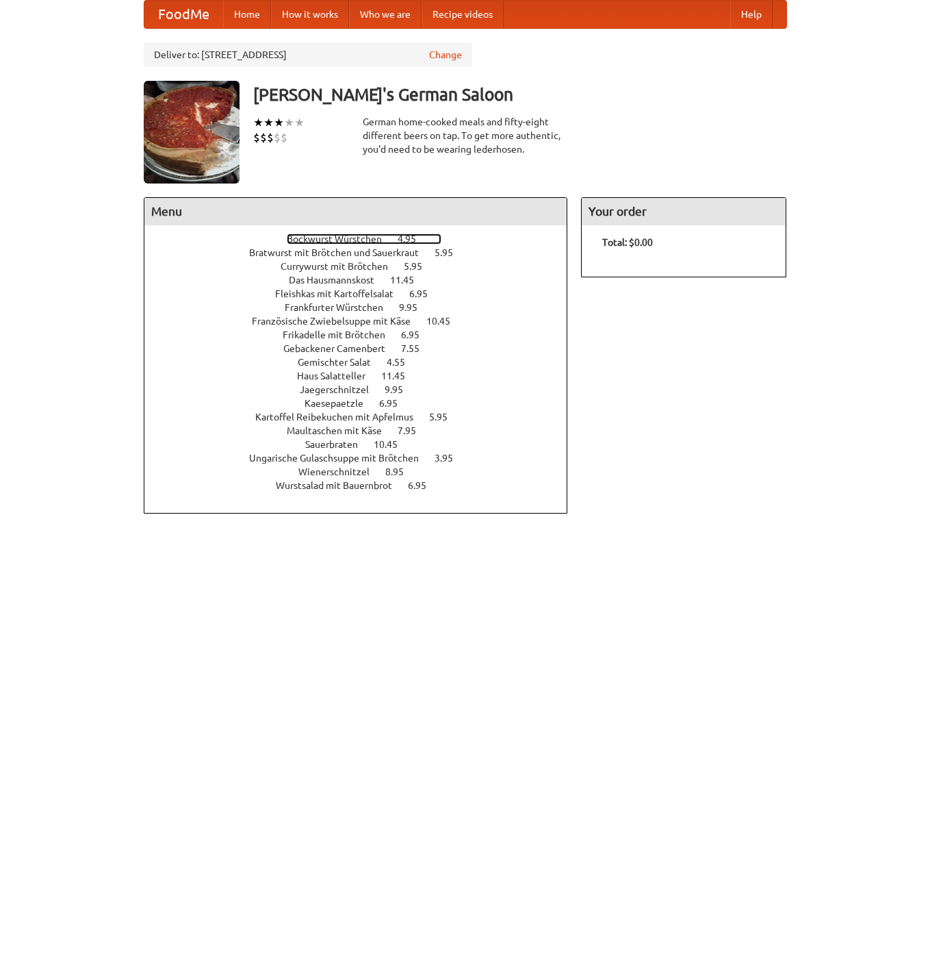  I want to click on span: Bockwurst Würstchen, so click(341, 239).